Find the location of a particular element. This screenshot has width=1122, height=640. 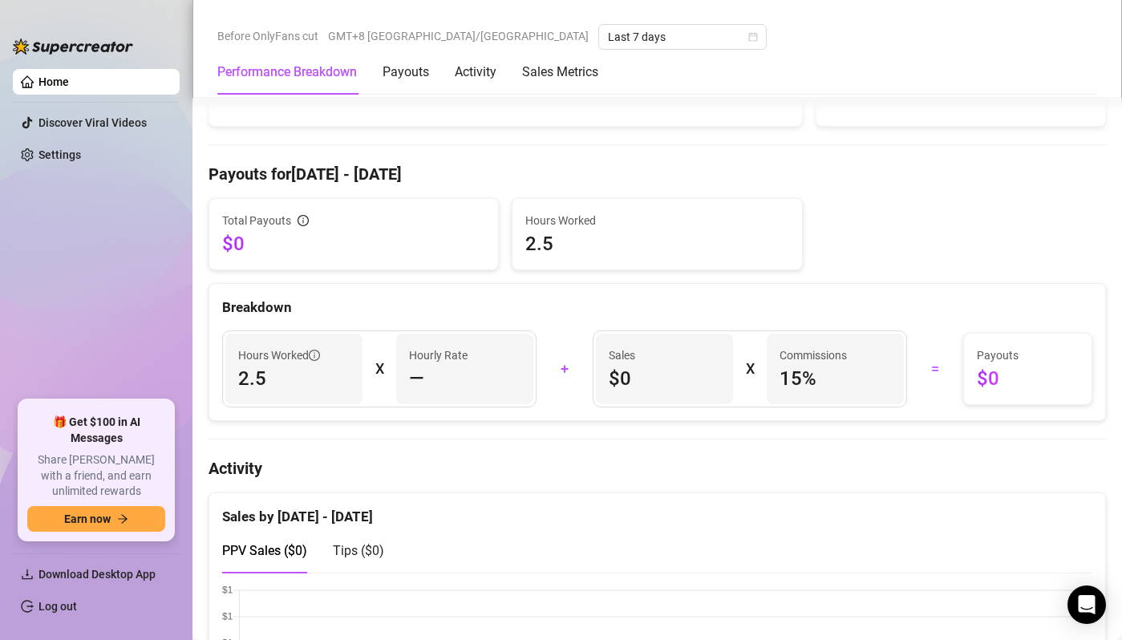

h4: Activity is located at coordinates (657, 469).